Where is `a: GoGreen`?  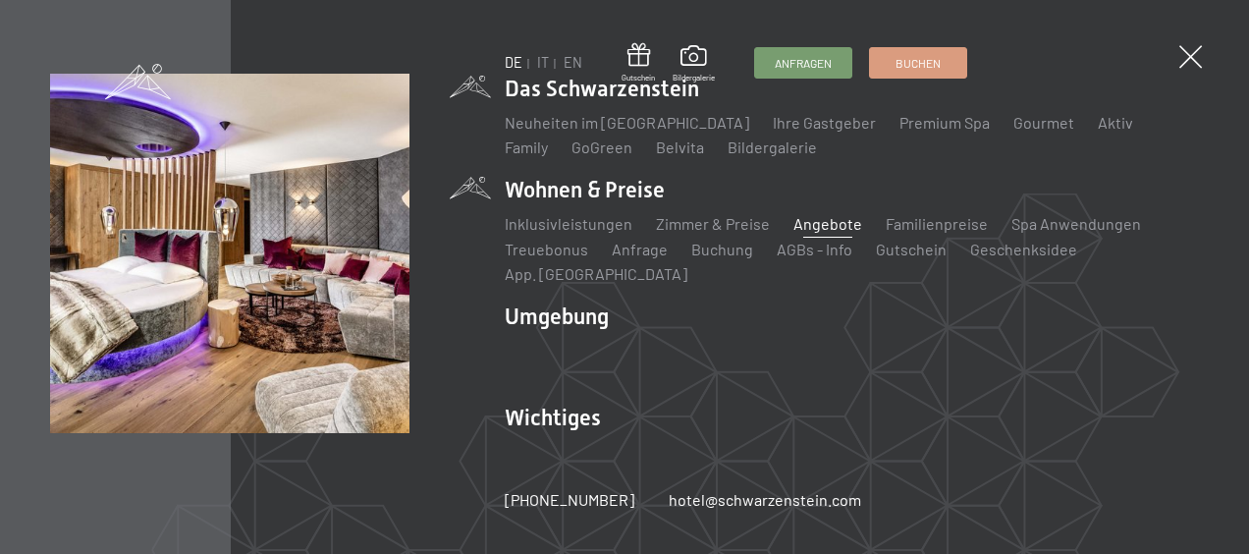
a: GoGreen is located at coordinates (602, 146).